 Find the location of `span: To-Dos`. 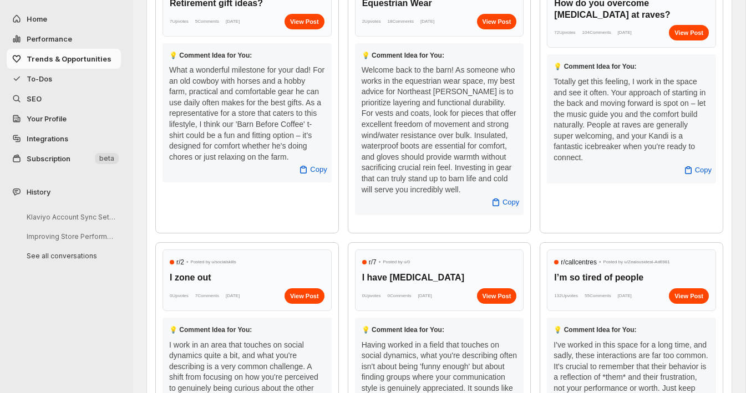

span: To-Dos is located at coordinates (39, 79).